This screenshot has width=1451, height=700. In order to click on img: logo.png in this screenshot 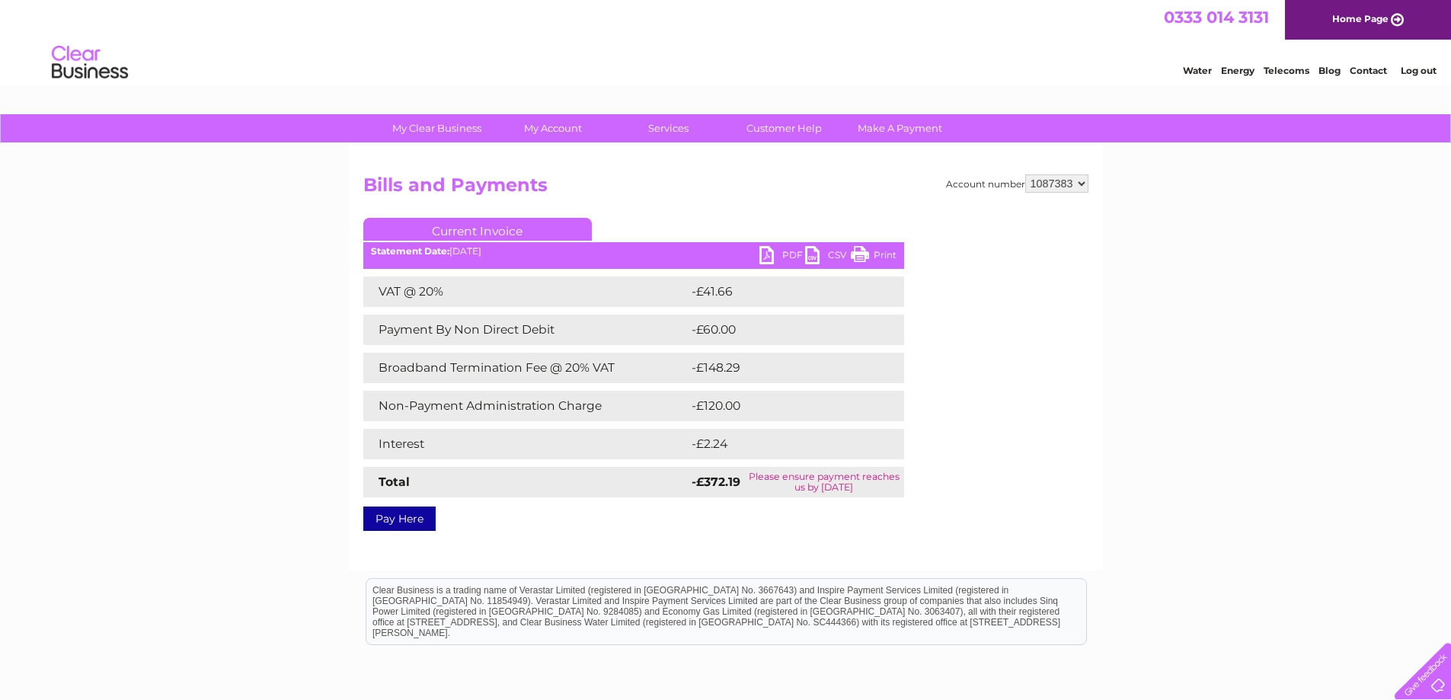, I will do `click(90, 62)`.